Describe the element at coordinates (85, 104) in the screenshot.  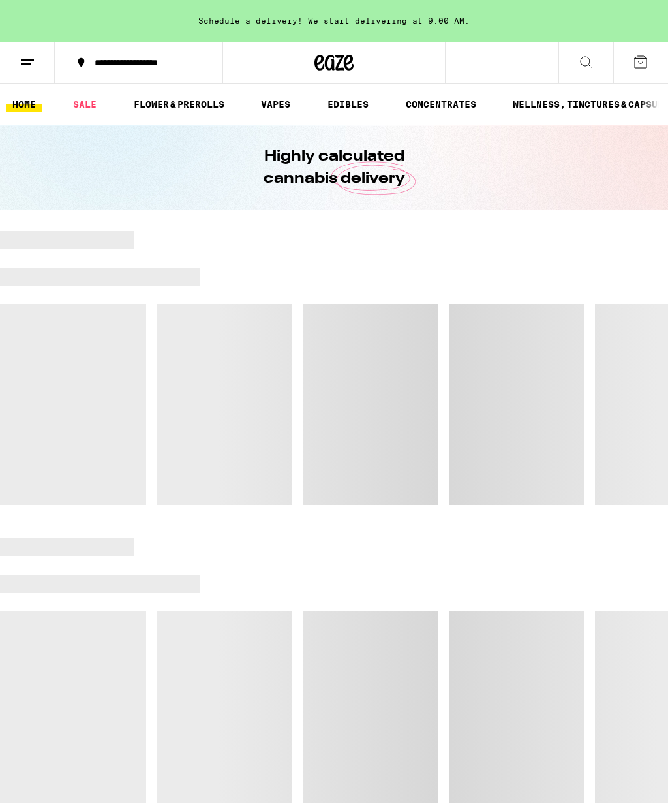
I see `a: SALE` at that location.